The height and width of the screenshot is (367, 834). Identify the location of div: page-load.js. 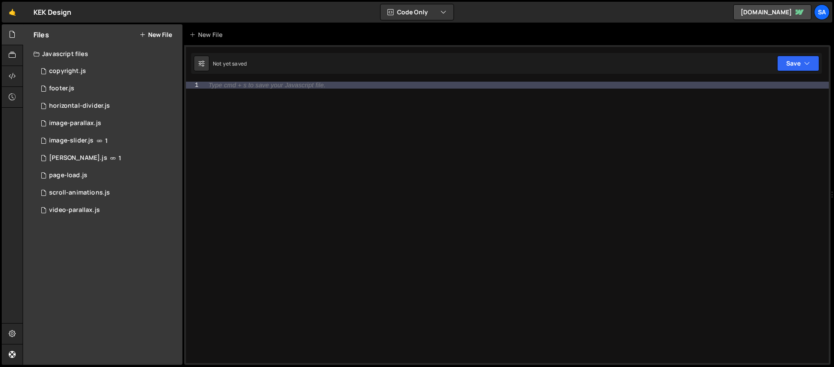
(68, 175).